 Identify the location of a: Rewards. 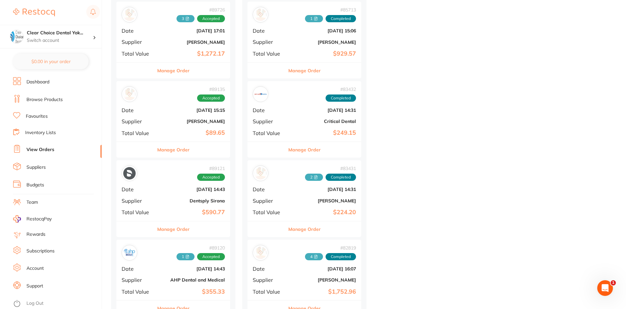
(36, 234).